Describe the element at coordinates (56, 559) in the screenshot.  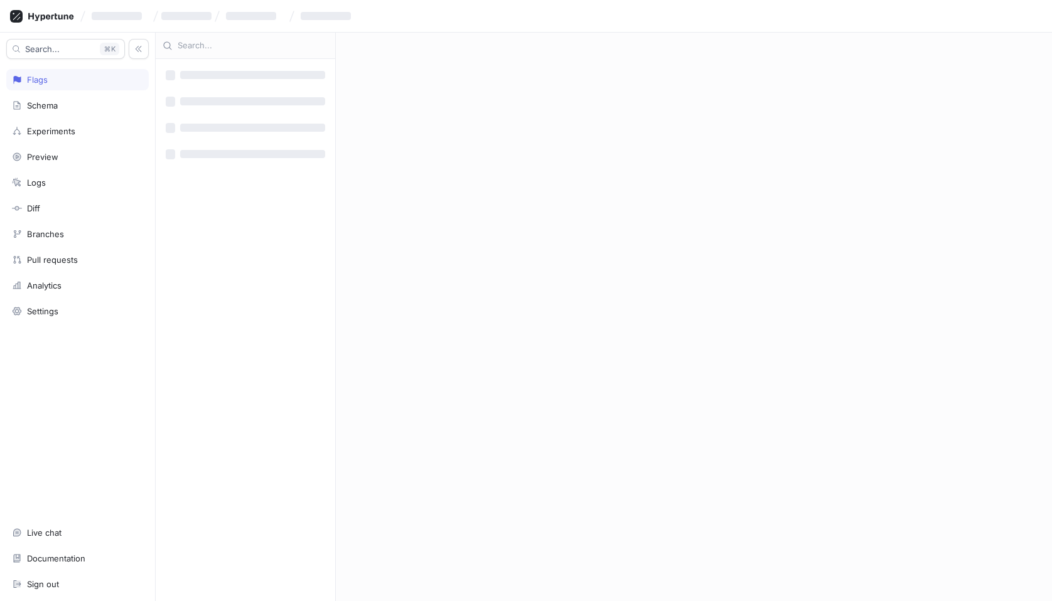
I see `div: Documentation` at that location.